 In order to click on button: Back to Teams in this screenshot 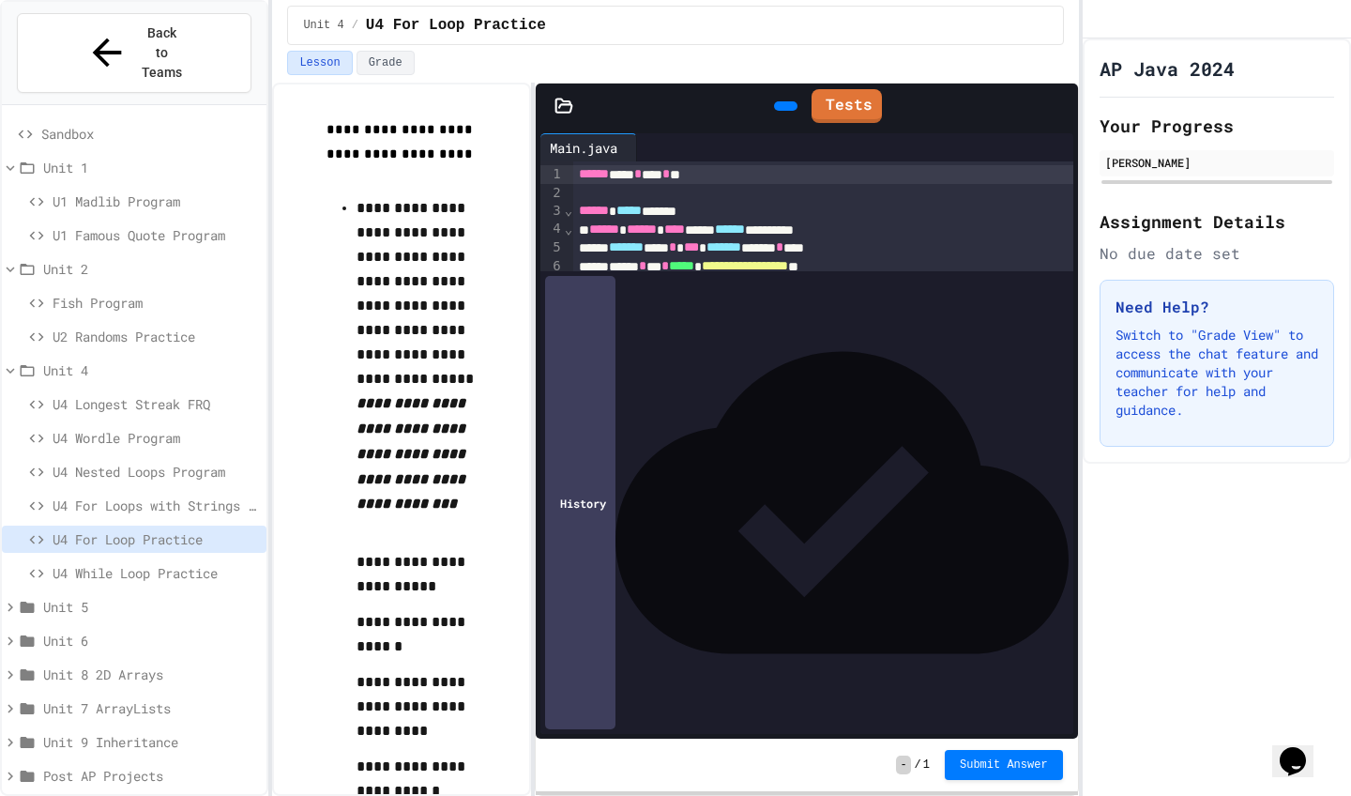, I will do `click(134, 53)`.